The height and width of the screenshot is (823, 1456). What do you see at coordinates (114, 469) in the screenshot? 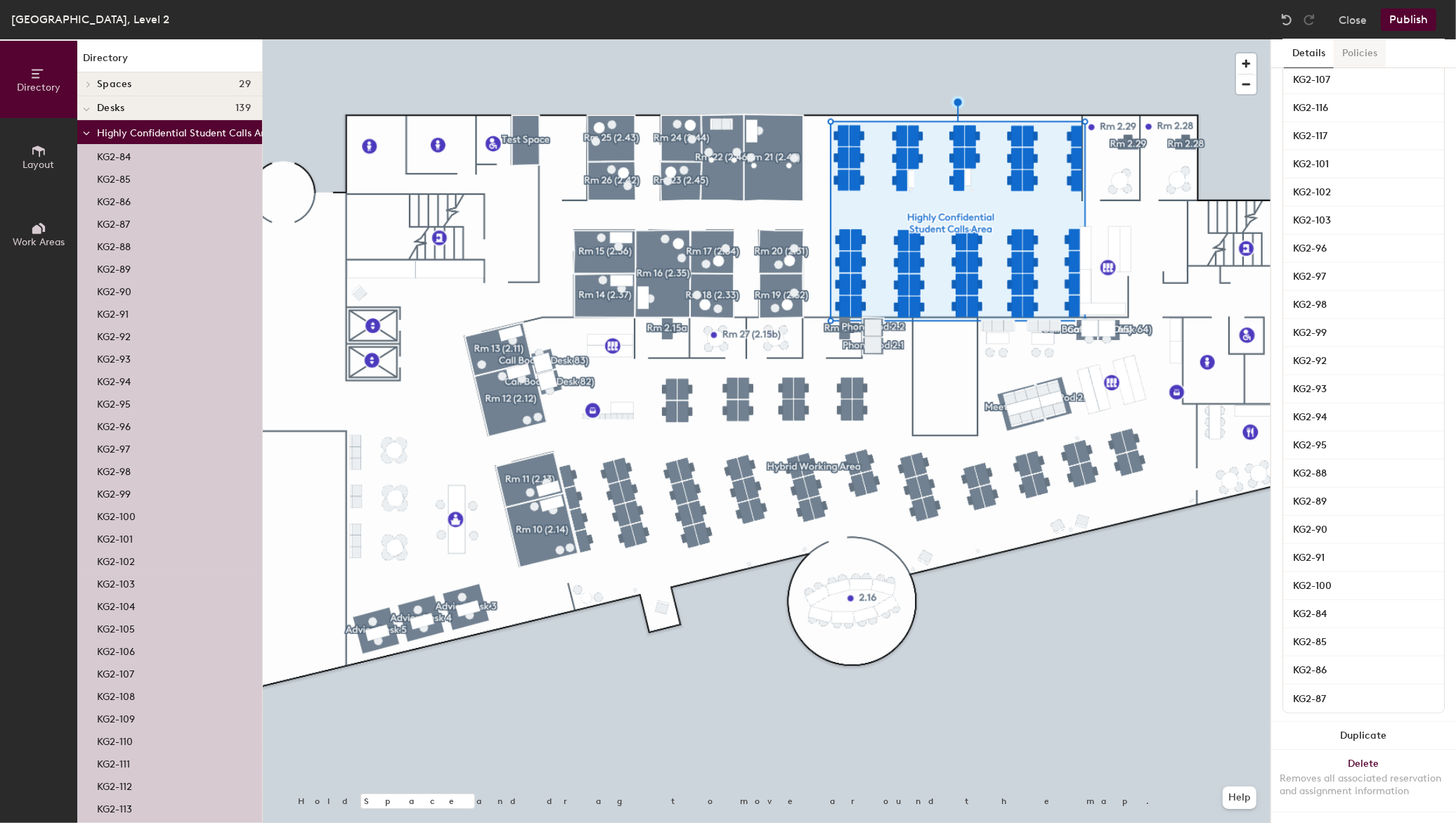
I see `p: KG2-98` at bounding box center [114, 469].